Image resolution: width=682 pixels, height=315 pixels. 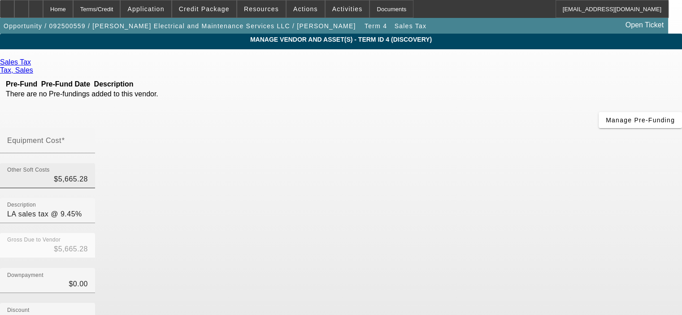 I want to click on mat-label: Gross Due to Vendor, so click(x=34, y=240).